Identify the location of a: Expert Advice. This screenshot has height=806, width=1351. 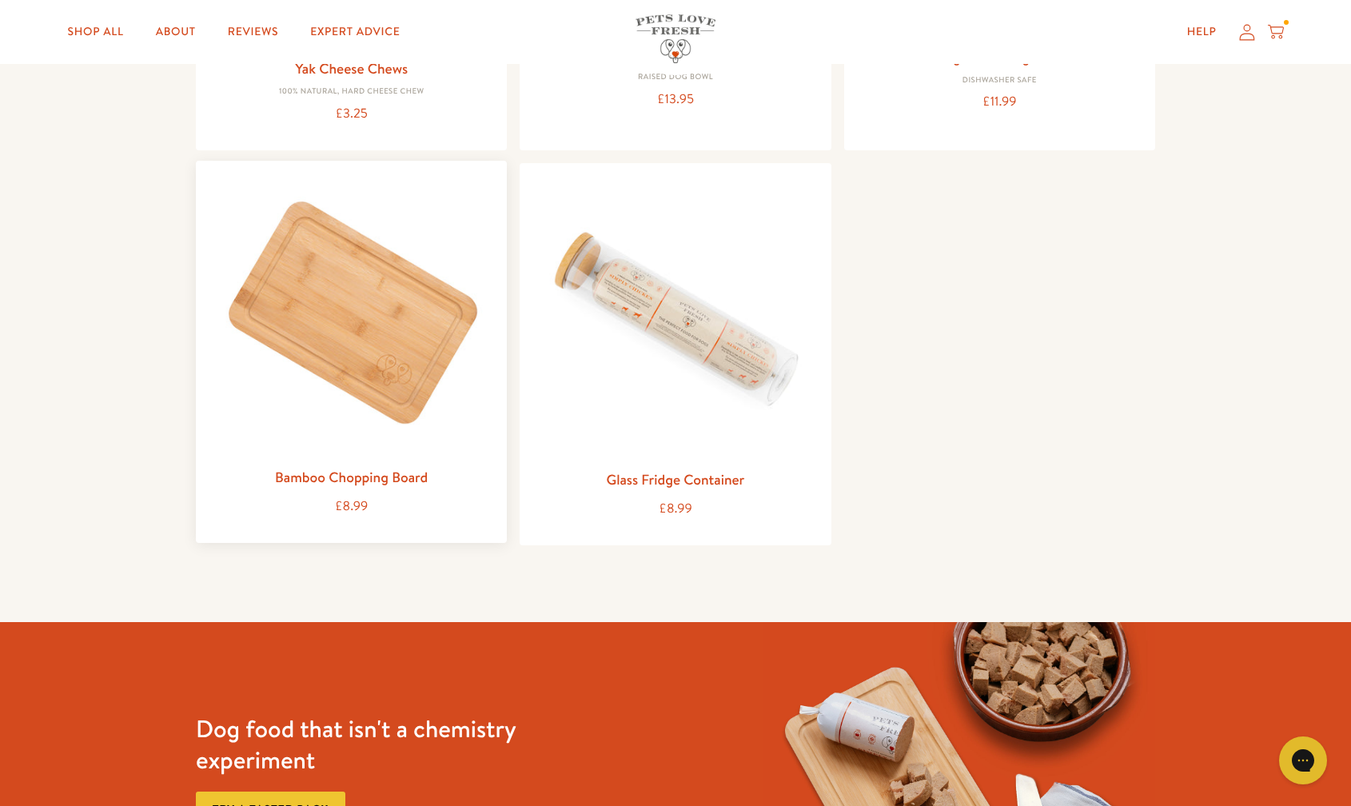
(355, 32).